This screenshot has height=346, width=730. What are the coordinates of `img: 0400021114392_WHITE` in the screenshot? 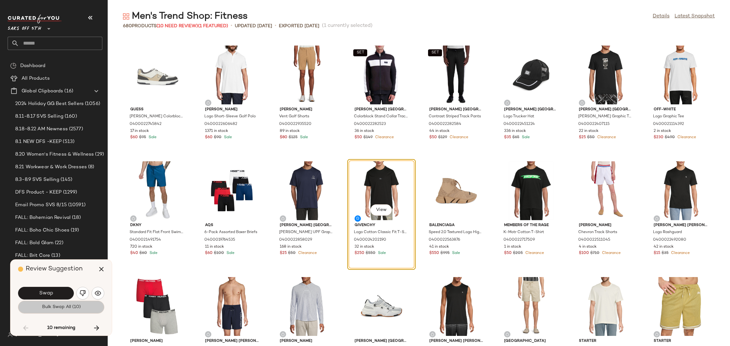 It's located at (680, 75).